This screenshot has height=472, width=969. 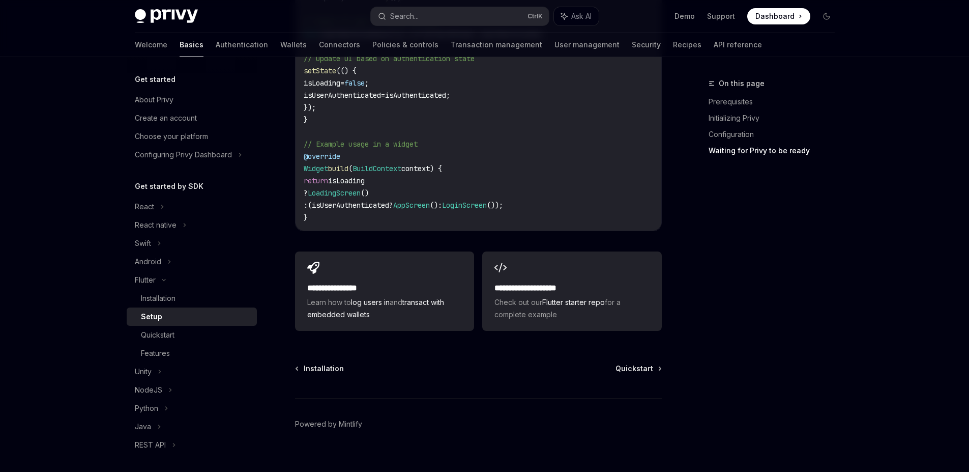 I want to click on div: Flutter, so click(x=145, y=280).